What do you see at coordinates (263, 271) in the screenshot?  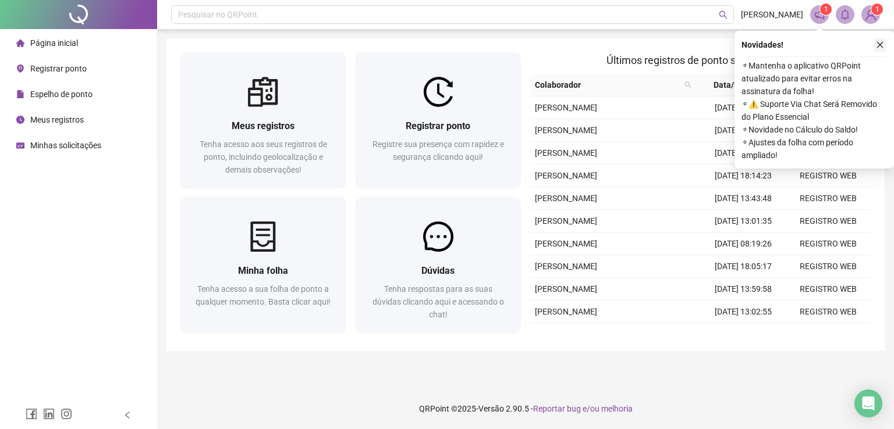 I see `span: Minha folha` at bounding box center [263, 271].